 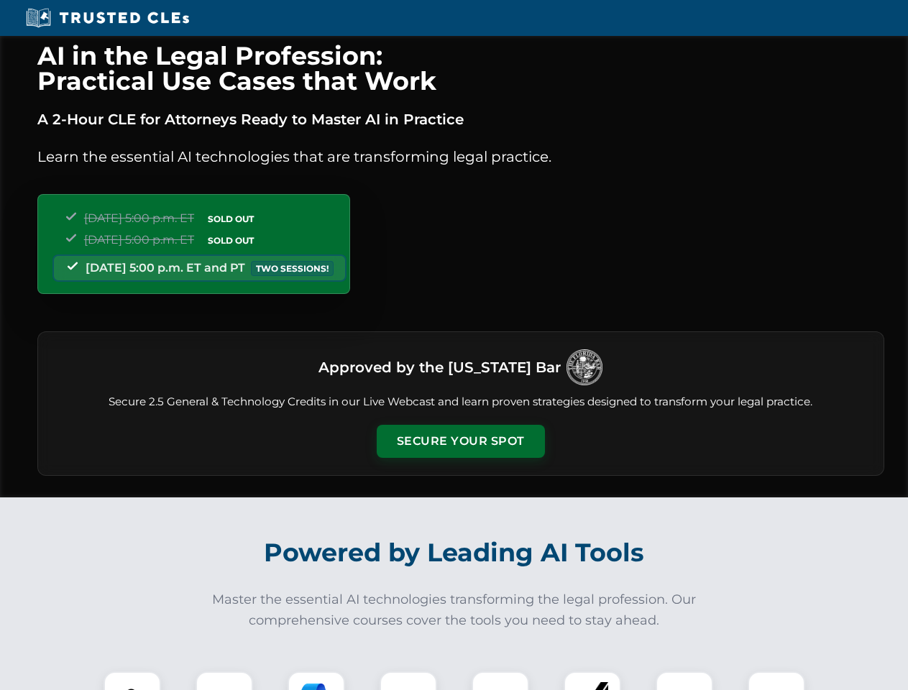 What do you see at coordinates (107, 18) in the screenshot?
I see `img: Trusted CLEs` at bounding box center [107, 18].